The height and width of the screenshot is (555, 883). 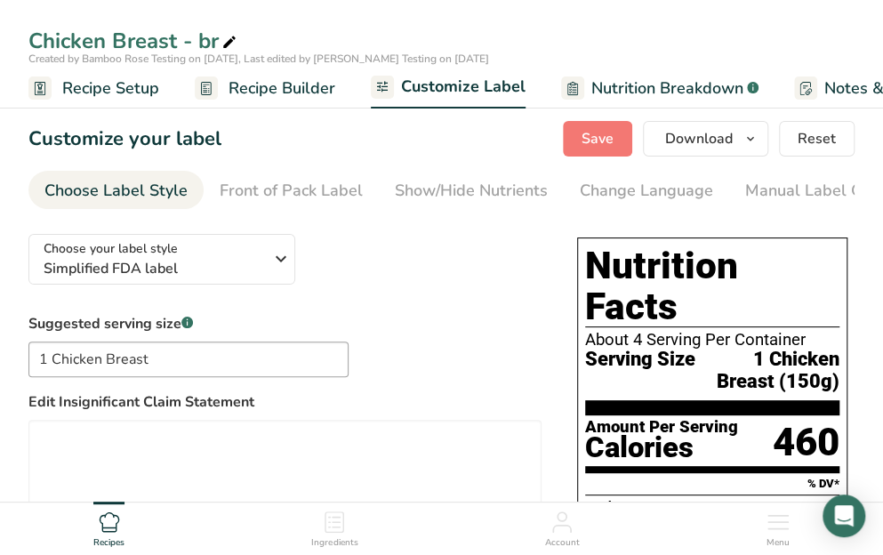 What do you see at coordinates (713, 484) in the screenshot?
I see `section: % DV*` at bounding box center [713, 484].